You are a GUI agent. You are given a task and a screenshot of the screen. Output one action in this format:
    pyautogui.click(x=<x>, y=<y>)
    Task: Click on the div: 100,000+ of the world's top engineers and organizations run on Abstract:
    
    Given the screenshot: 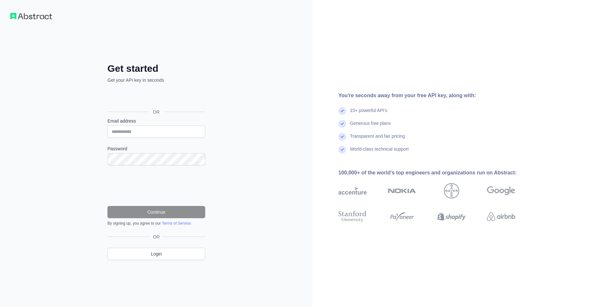 What is the action you would take?
    pyautogui.click(x=437, y=173)
    